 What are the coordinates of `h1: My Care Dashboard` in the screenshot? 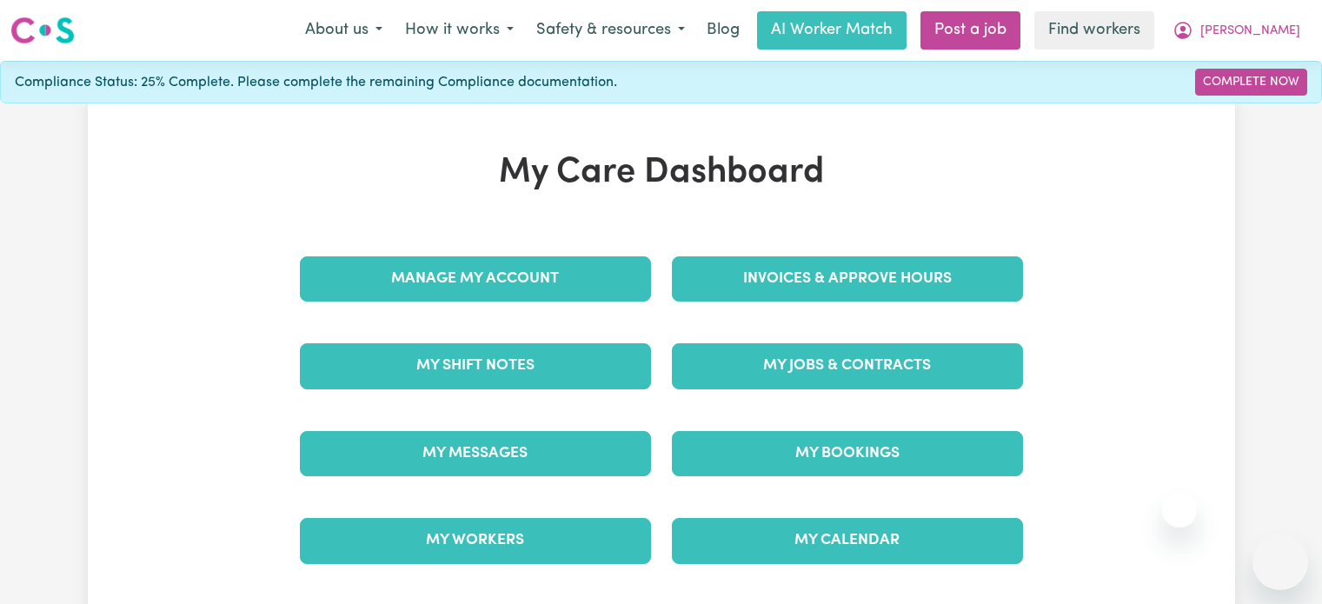 It's located at (661, 173).